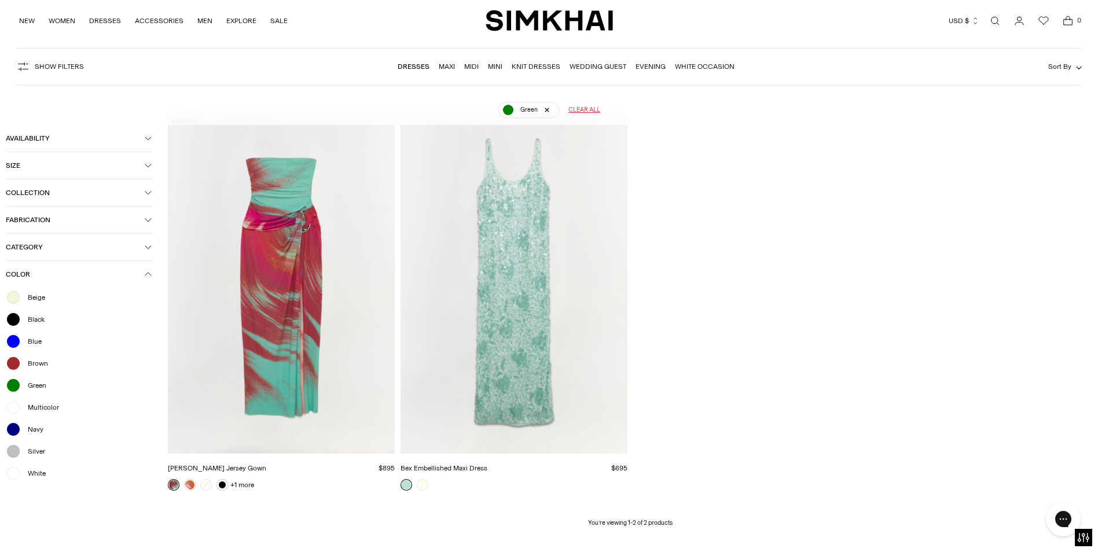  I want to click on a: SALE, so click(279, 21).